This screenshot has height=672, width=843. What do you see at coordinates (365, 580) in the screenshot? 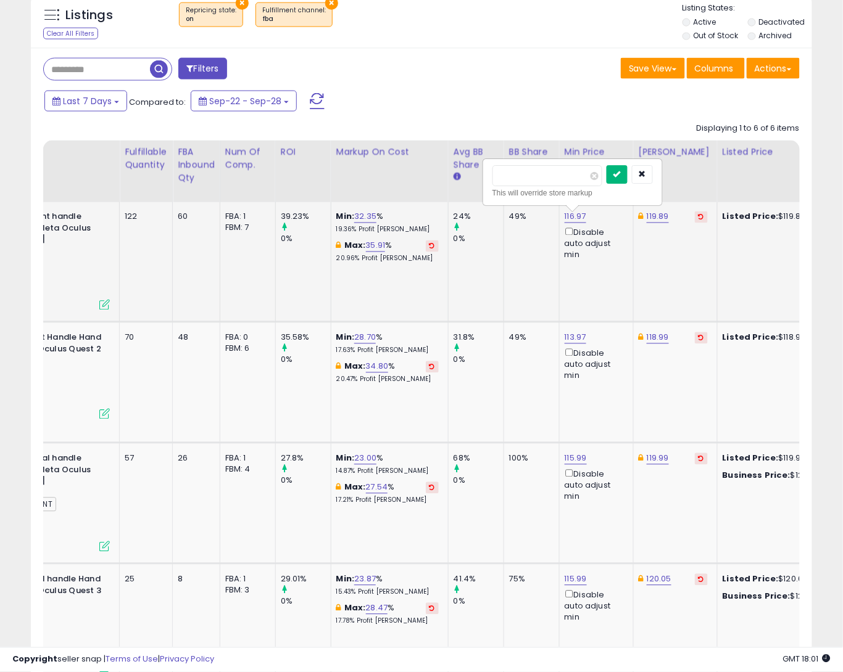
I see `a: 23.87` at bounding box center [365, 580].